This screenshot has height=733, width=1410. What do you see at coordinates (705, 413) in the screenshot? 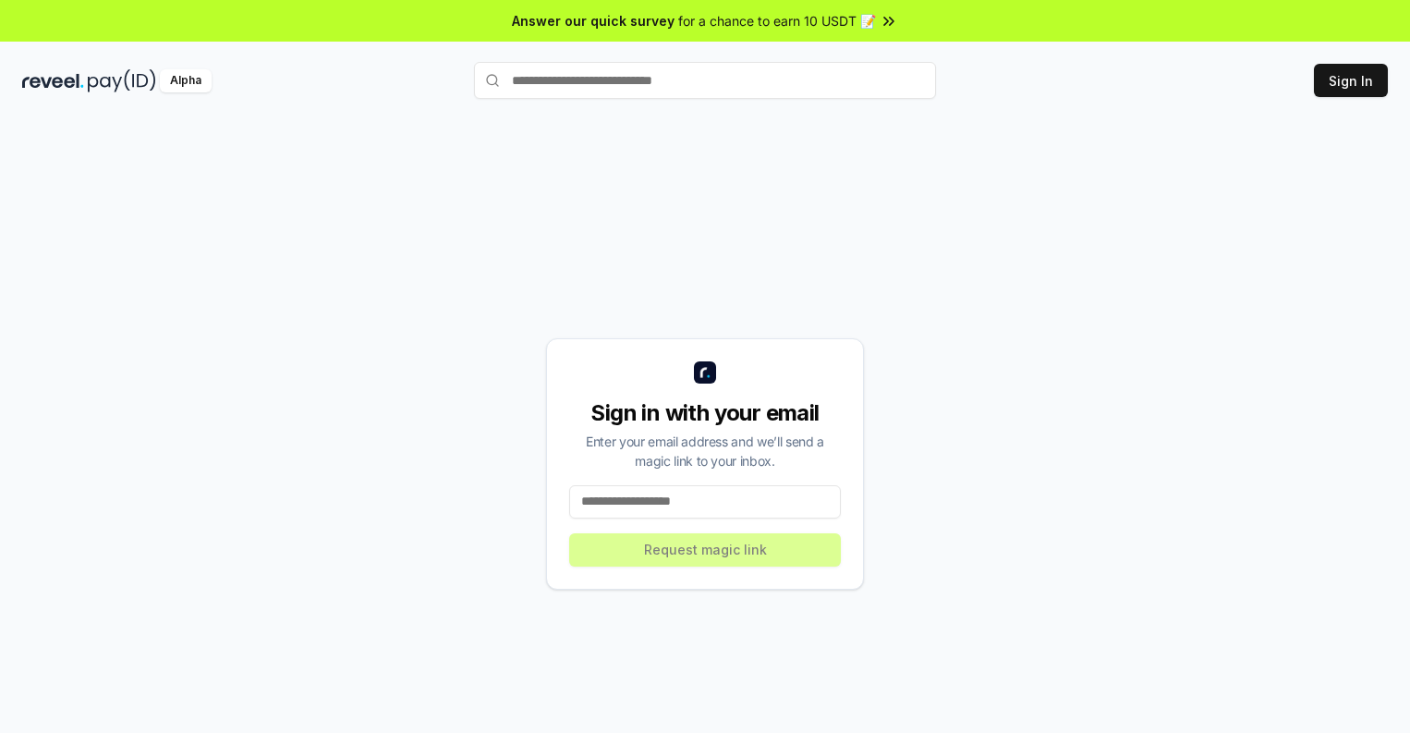
I see `div: Sign in with your email` at bounding box center [705, 413].